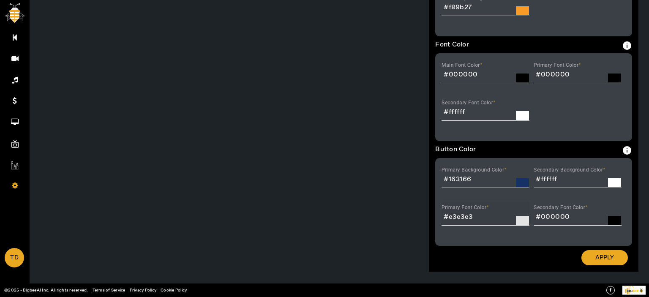  What do you see at coordinates (109, 290) in the screenshot?
I see `a: Terms of Service` at bounding box center [109, 290].